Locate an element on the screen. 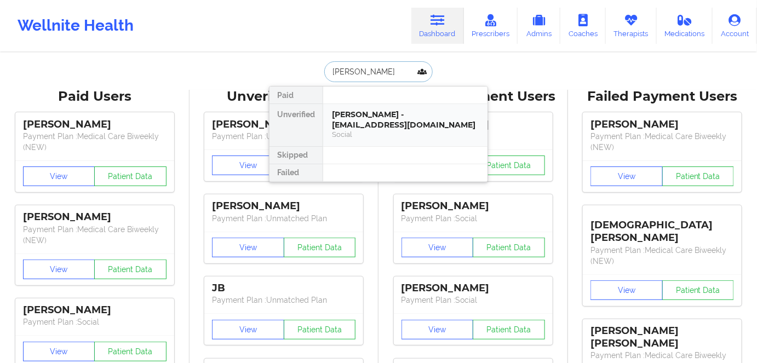 The width and height of the screenshot is (757, 363). a: Dashboard is located at coordinates (438, 26).